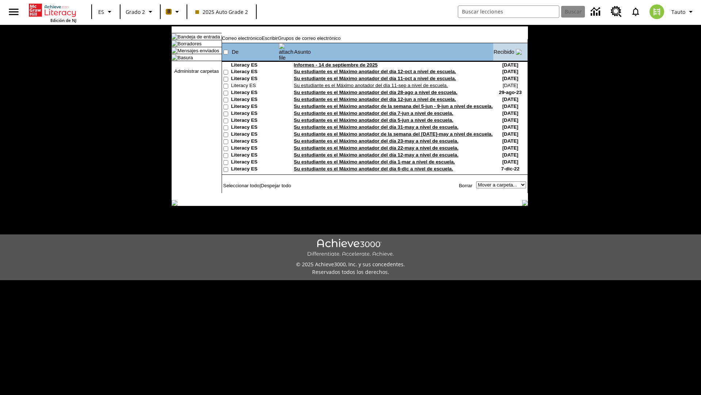 The image size is (701, 395). What do you see at coordinates (276, 185) in the screenshot?
I see `a: Despejar todo` at bounding box center [276, 185].